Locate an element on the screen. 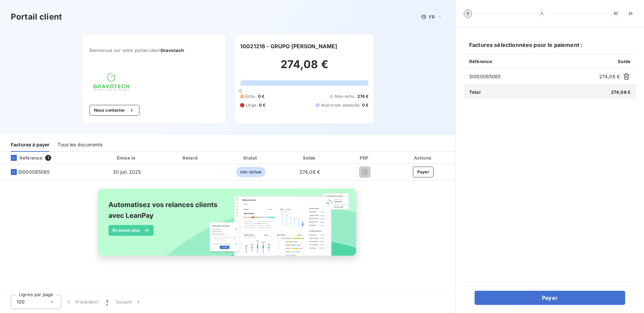 Image resolution: width=644 pixels, height=313 pixels. div: Statut is located at coordinates (251, 158).